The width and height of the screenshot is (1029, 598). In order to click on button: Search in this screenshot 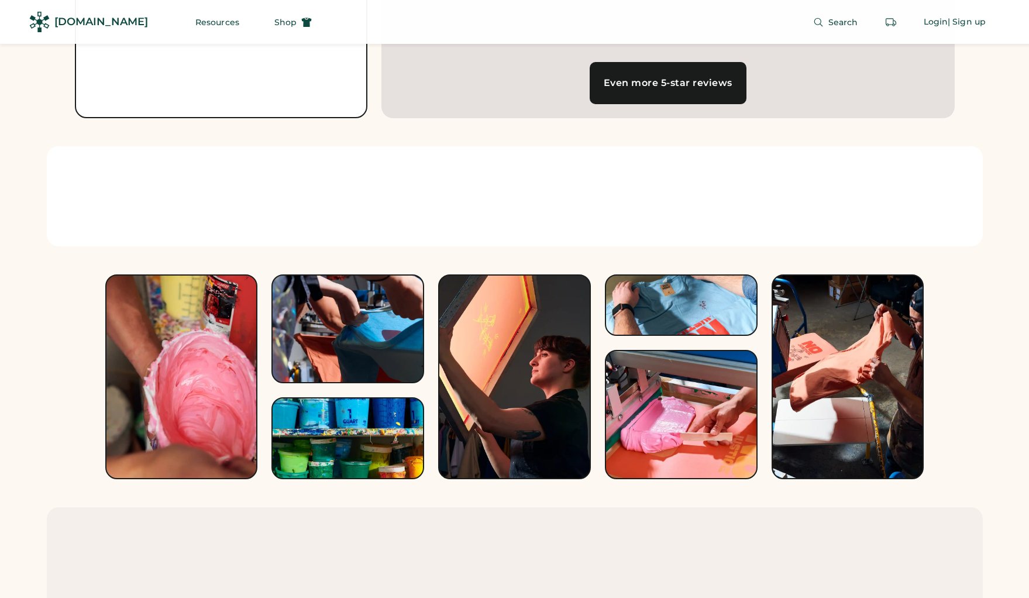, I will do `click(835, 22)`.